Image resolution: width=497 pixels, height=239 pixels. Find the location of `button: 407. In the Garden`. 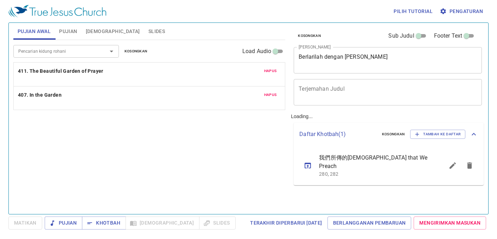

button: 407. In the Garden is located at coordinates (40, 95).